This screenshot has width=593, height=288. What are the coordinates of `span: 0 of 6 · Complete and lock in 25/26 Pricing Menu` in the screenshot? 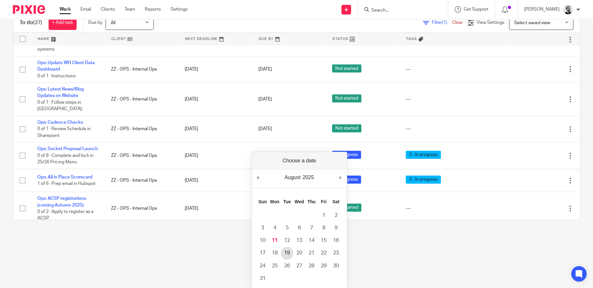 It's located at (65, 159).